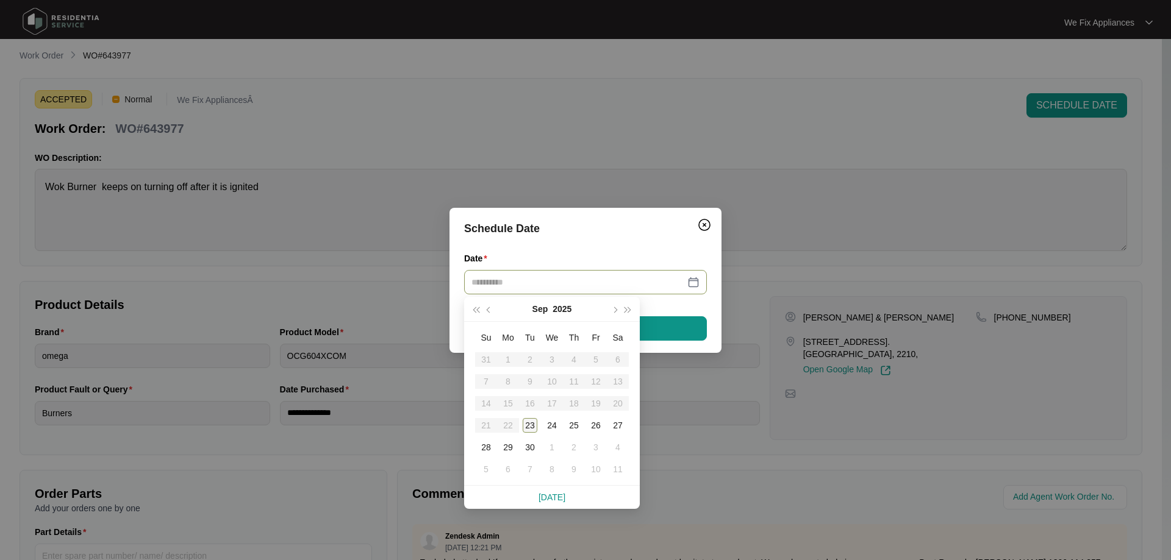  What do you see at coordinates (530, 447) in the screenshot?
I see `td: 2025-09-30` at bounding box center [530, 447].